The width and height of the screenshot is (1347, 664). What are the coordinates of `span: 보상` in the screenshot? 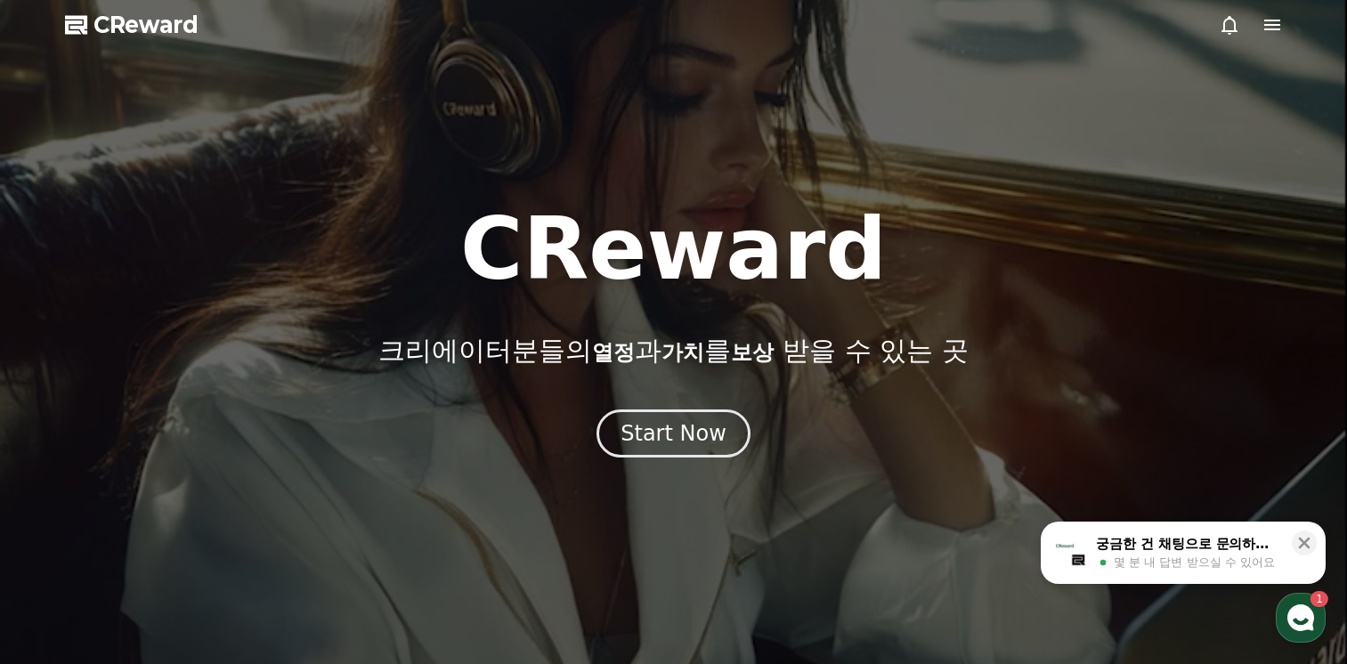 It's located at (752, 353).